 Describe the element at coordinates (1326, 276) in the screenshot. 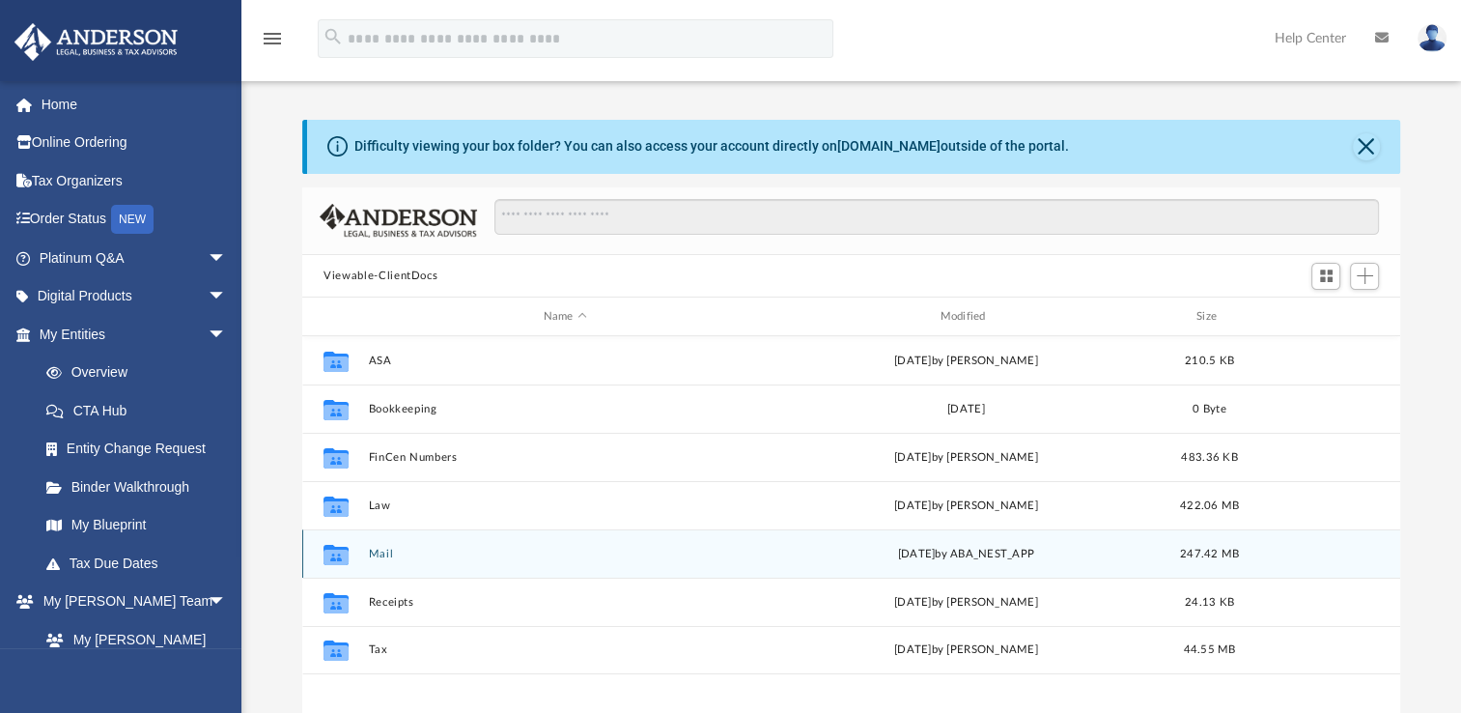

I see `button: Switch to Grid View` at that location.